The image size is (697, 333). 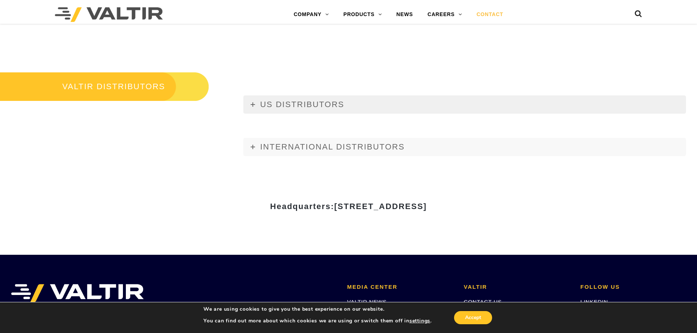 I want to click on a: COMPANY, so click(x=311, y=15).